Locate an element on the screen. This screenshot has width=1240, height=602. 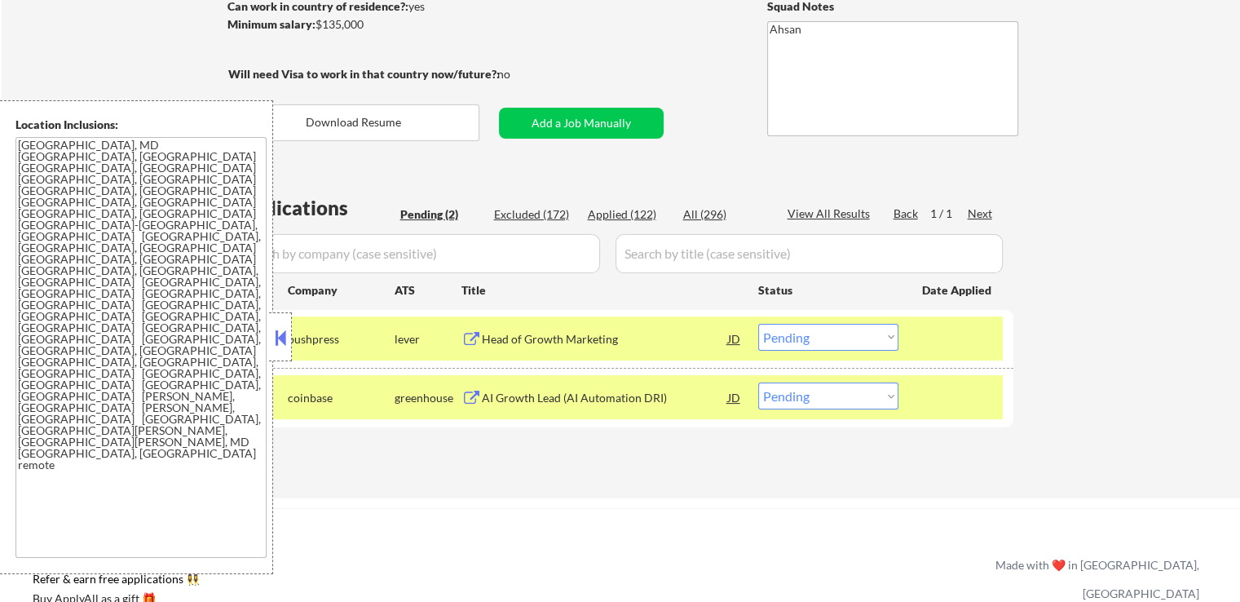
div: Next is located at coordinates (981, 214).